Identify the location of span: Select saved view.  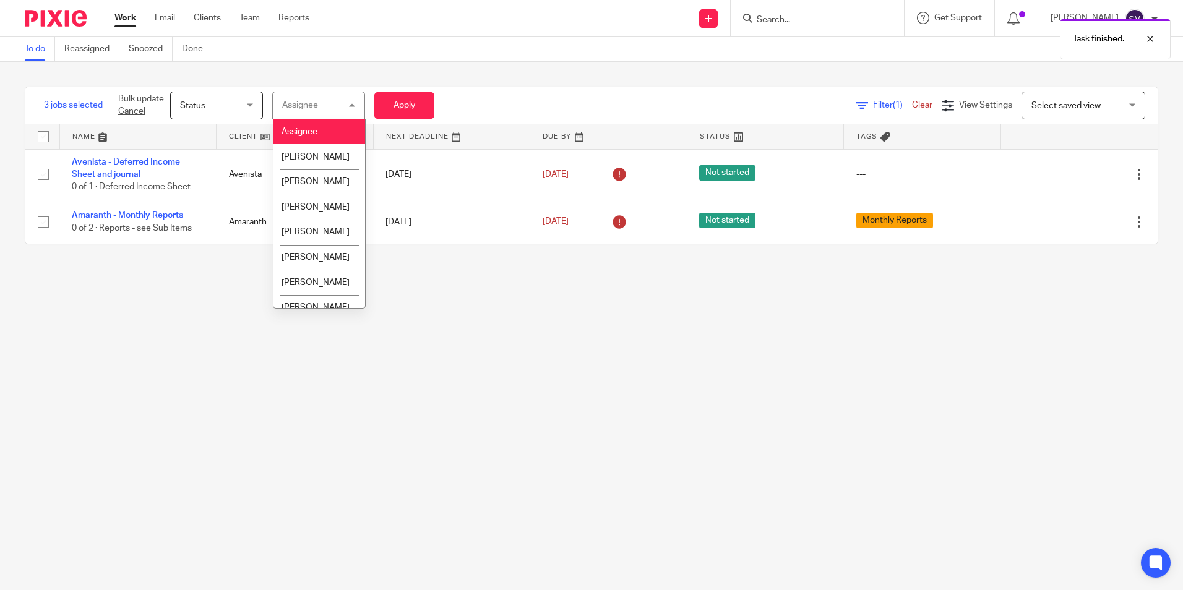
(1066, 106).